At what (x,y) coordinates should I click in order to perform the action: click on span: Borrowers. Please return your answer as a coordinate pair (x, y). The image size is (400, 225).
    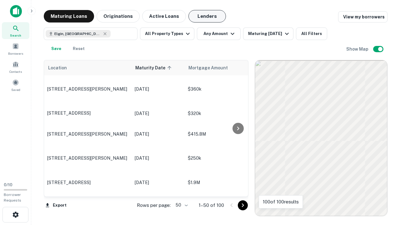
    Looking at the image, I should click on (16, 53).